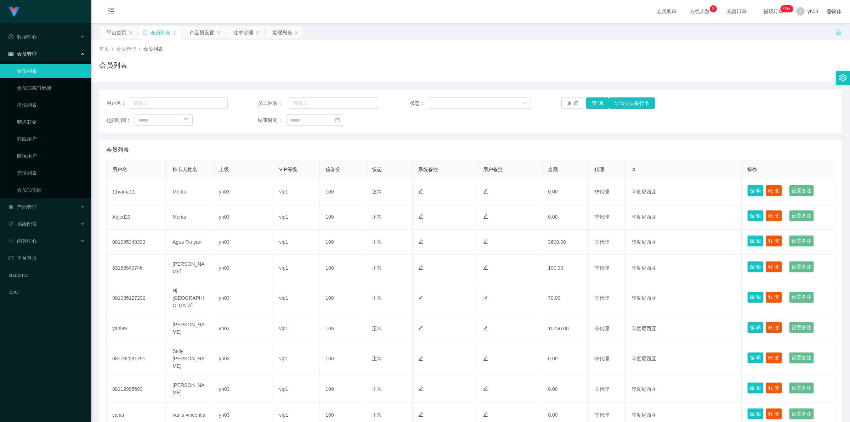 The width and height of the screenshot is (850, 422). I want to click on span: 会员管理, so click(126, 49).